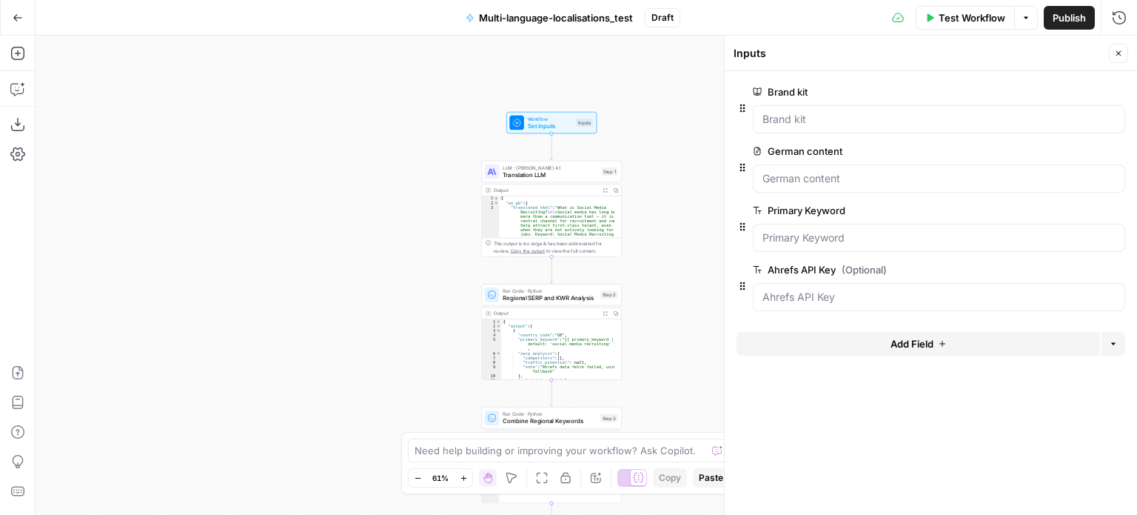 This screenshot has width=1137, height=515. I want to click on g: Edge from step_2 to step_3, so click(552, 393).